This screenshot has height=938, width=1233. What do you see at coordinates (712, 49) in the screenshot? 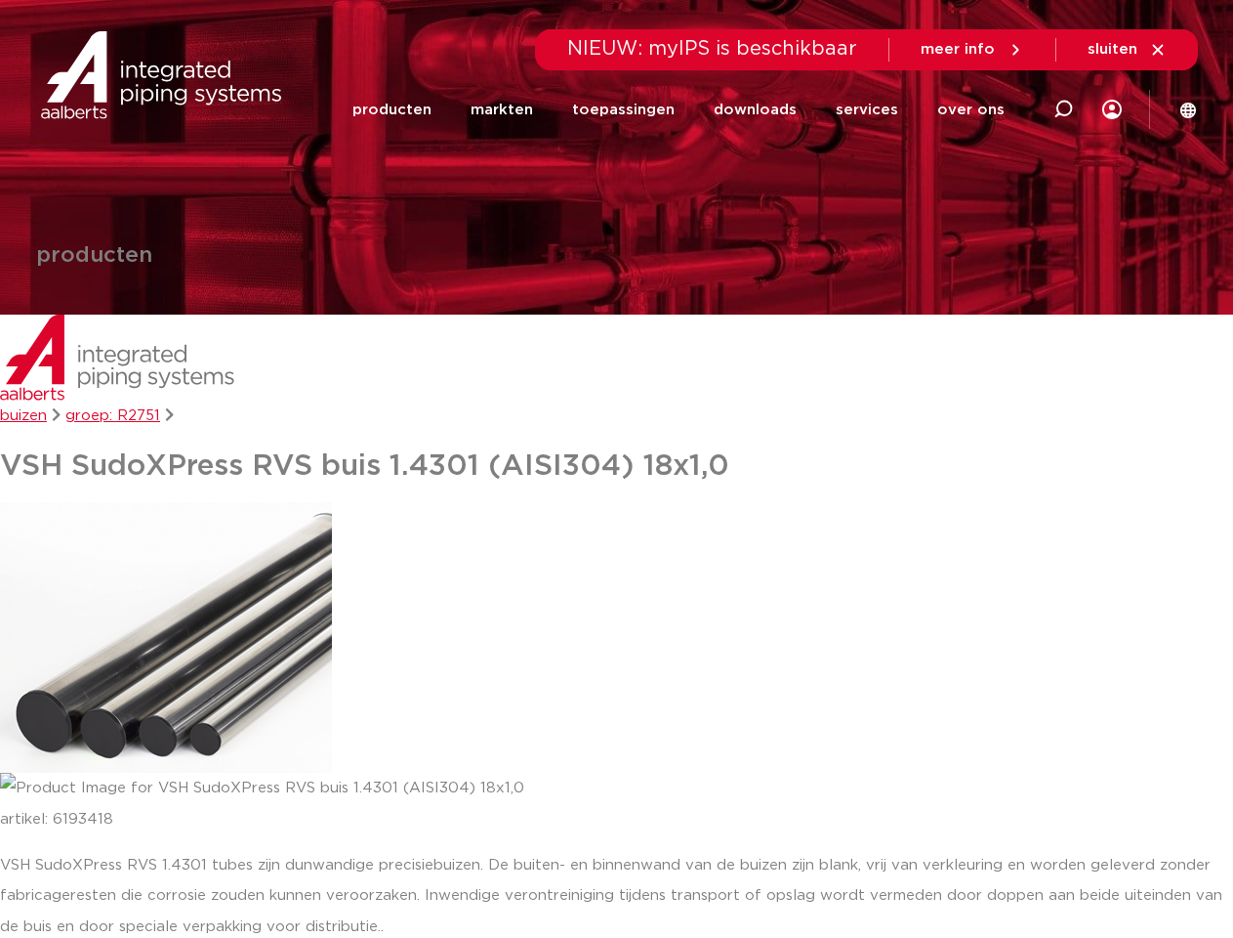
I see `span: NIEUW: myIPS is beschikbaar` at bounding box center [712, 49].